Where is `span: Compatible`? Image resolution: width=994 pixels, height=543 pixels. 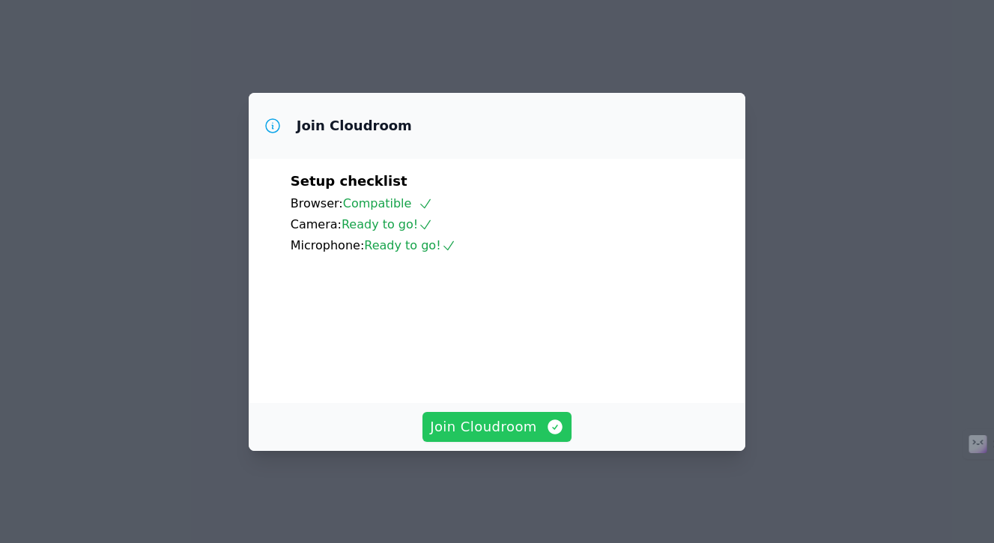
span: Compatible is located at coordinates (388, 203).